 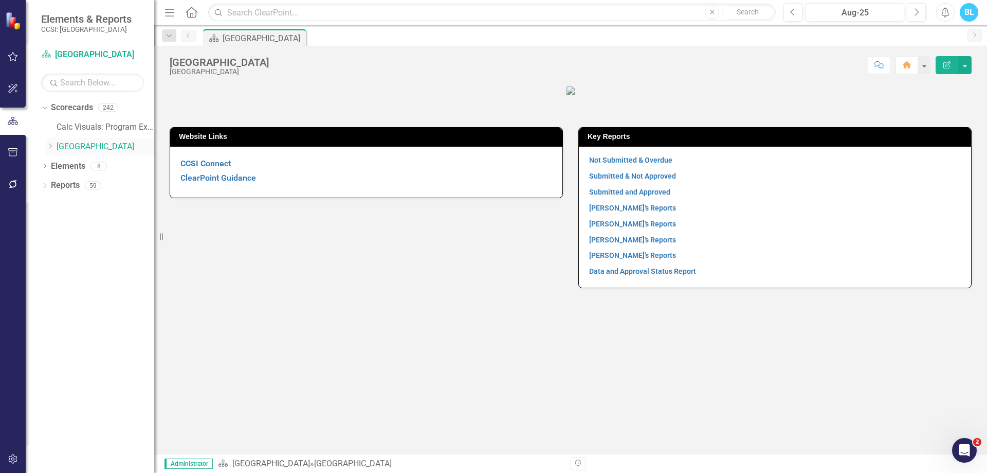 What do you see at coordinates (631, 160) in the screenshot?
I see `a: Not Submitted & Overdue` at bounding box center [631, 160].